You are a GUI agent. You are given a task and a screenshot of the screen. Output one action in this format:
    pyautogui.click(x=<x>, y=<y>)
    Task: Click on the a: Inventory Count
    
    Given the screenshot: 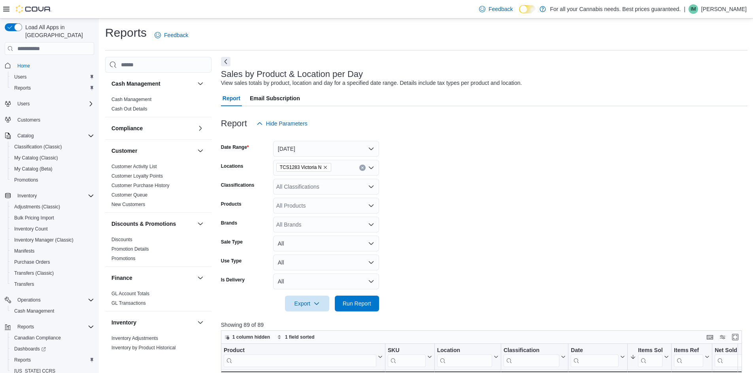 What is the action you would take?
    pyautogui.click(x=31, y=229)
    